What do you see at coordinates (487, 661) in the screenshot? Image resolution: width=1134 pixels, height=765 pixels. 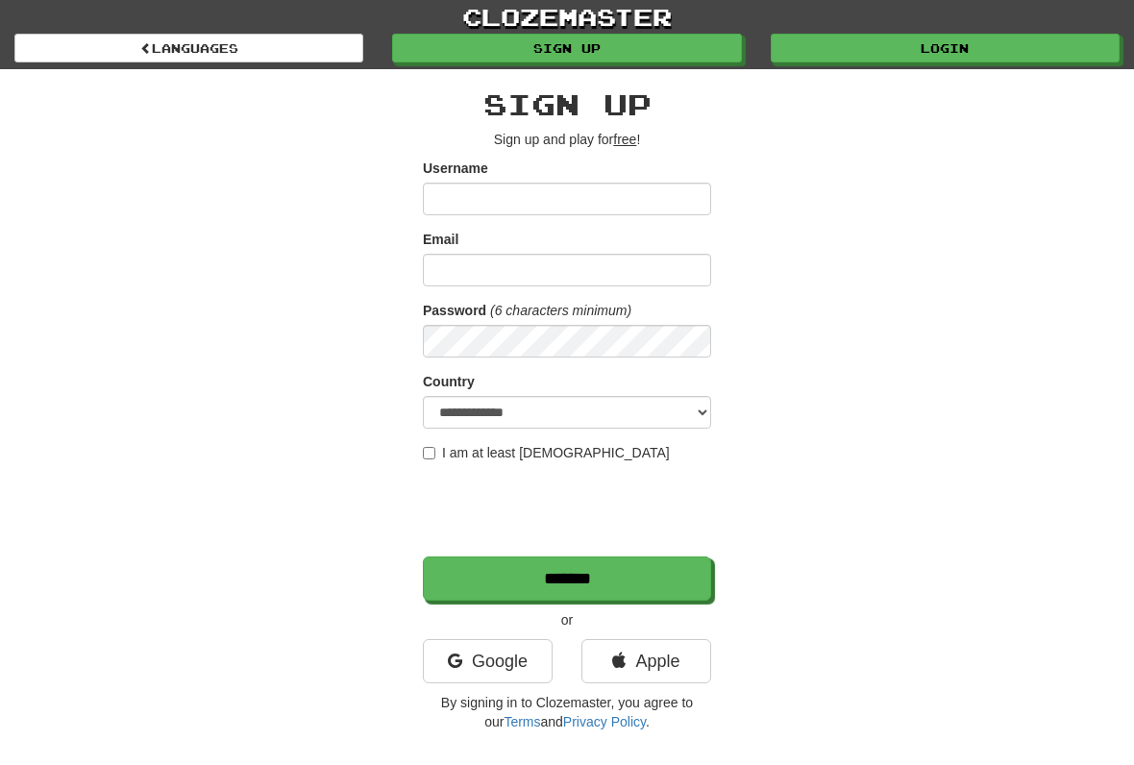 I see `a: Google` at bounding box center [487, 661].